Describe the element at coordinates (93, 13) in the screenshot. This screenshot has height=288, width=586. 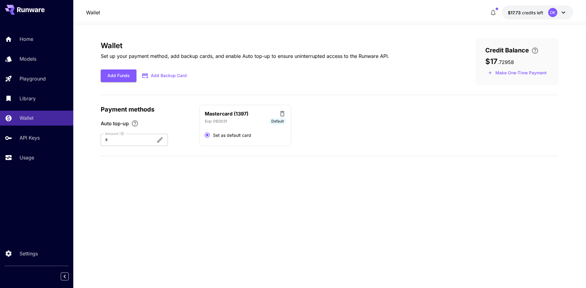
I see `a: Wallet` at that location.